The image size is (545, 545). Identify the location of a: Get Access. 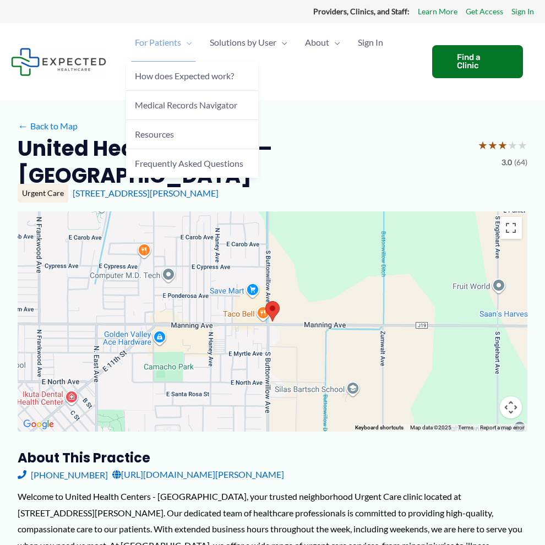
(484, 12).